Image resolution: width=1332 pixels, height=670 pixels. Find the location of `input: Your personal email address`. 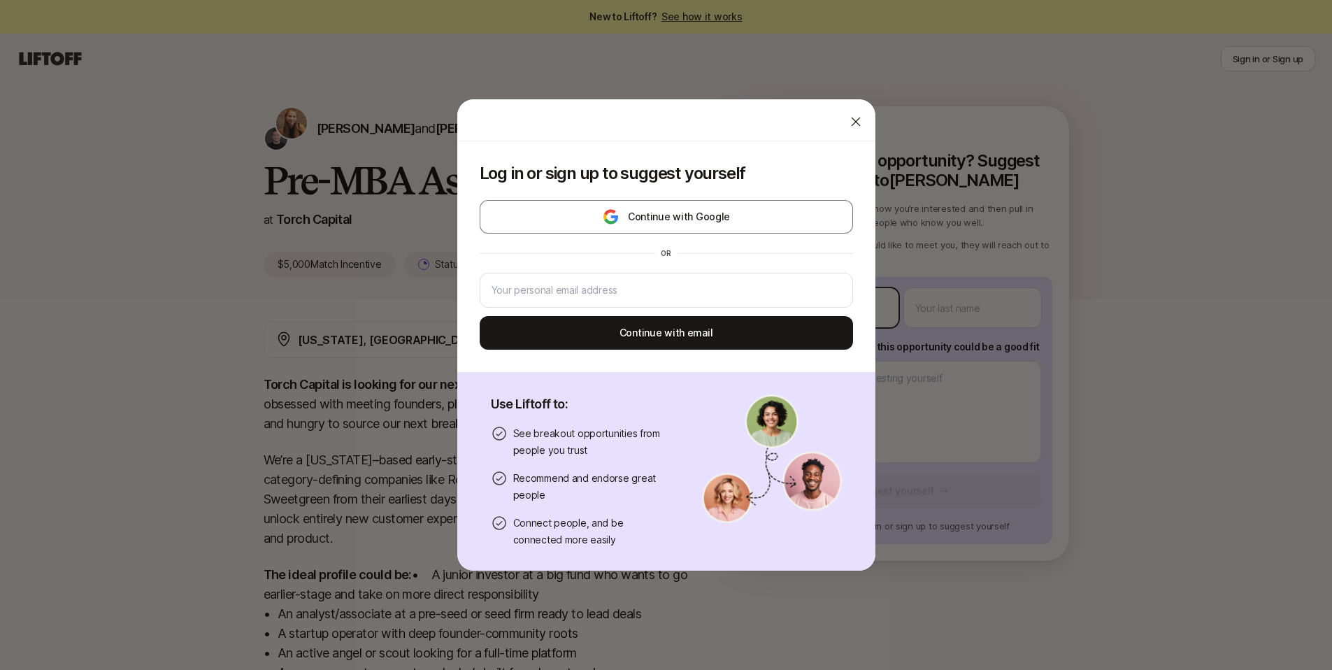

input: Your personal email address is located at coordinates (666, 290).